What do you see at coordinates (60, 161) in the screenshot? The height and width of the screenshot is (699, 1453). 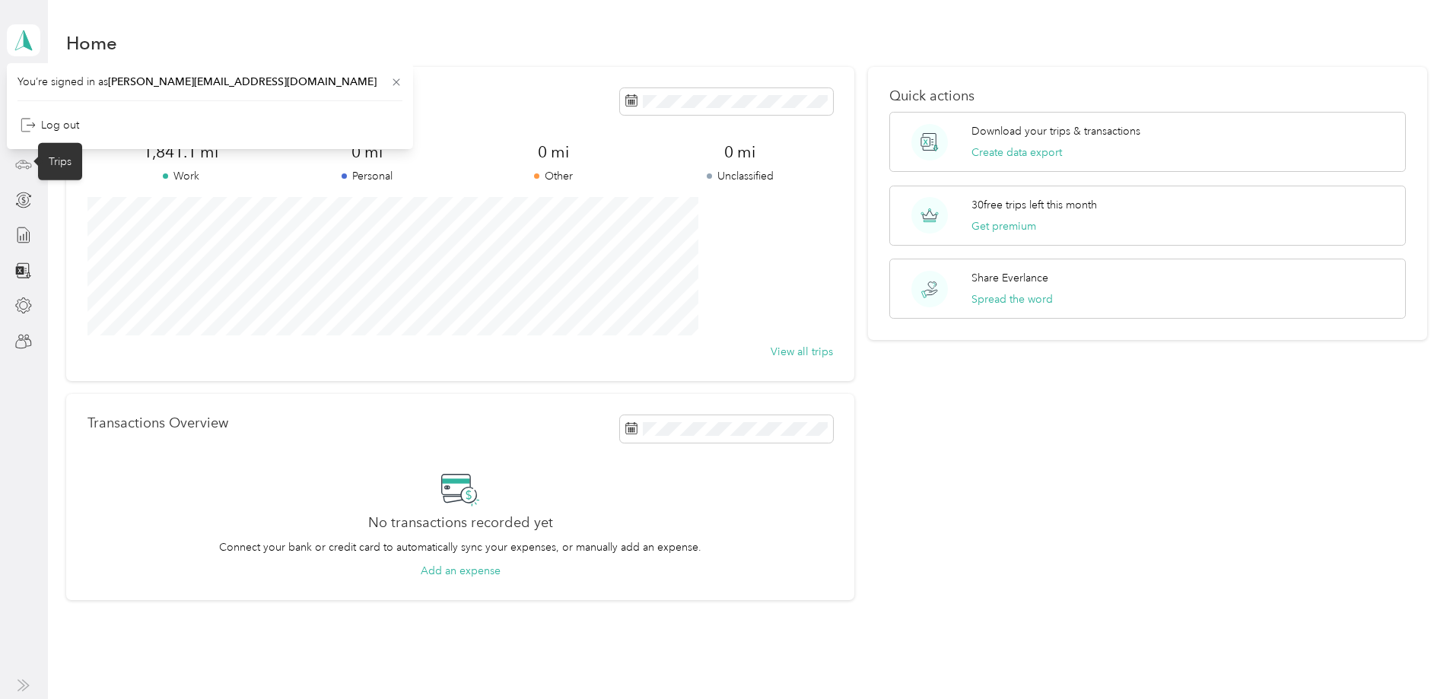 I see `div: Trips` at bounding box center [60, 161].